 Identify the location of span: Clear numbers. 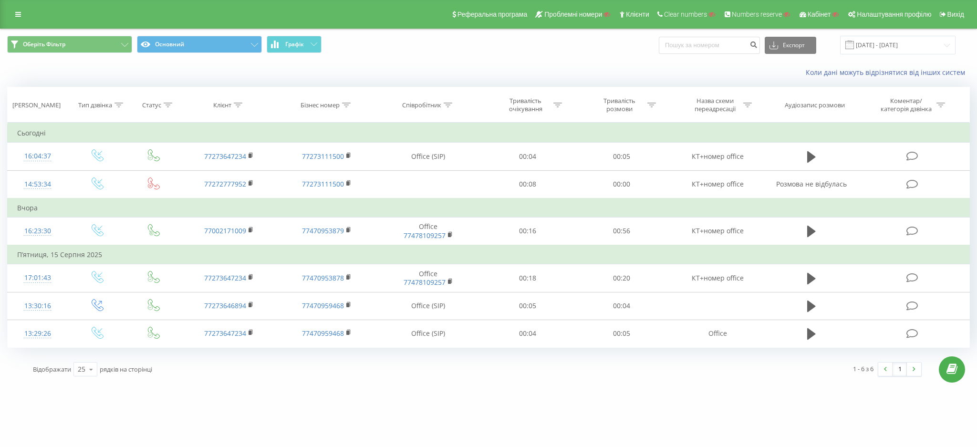
(685, 14).